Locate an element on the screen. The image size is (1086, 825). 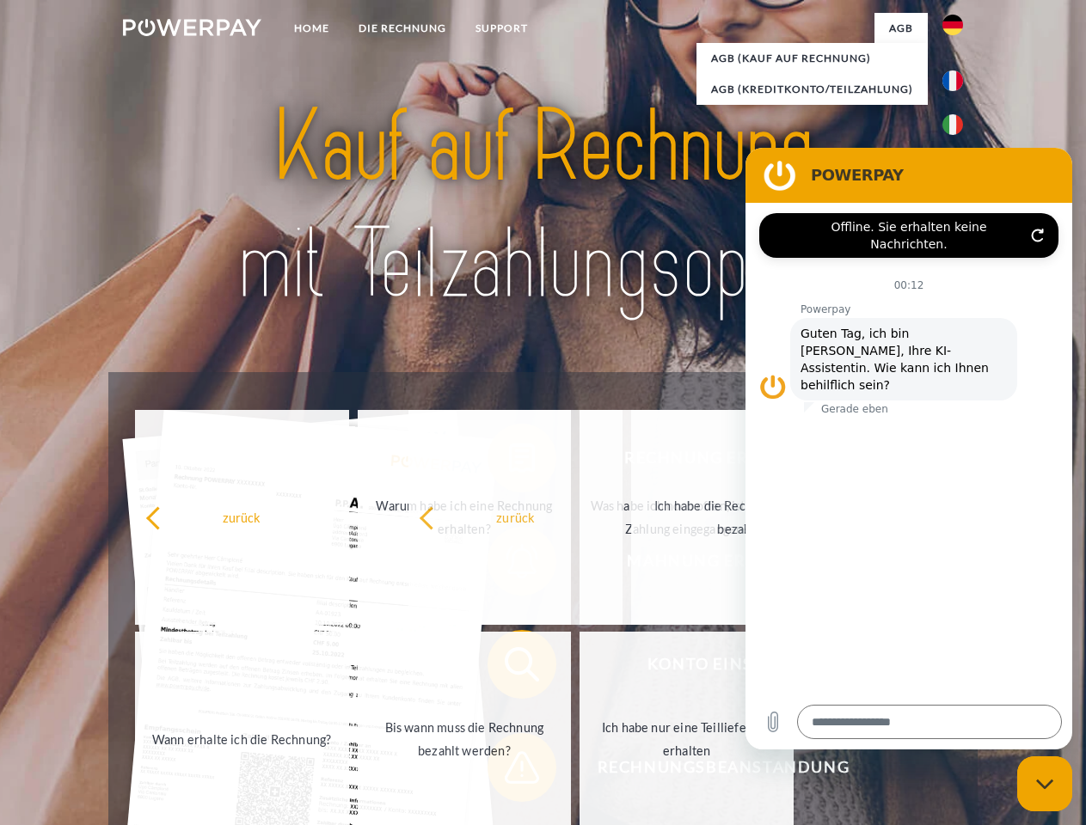
p: 00:12 is located at coordinates (163, 138).